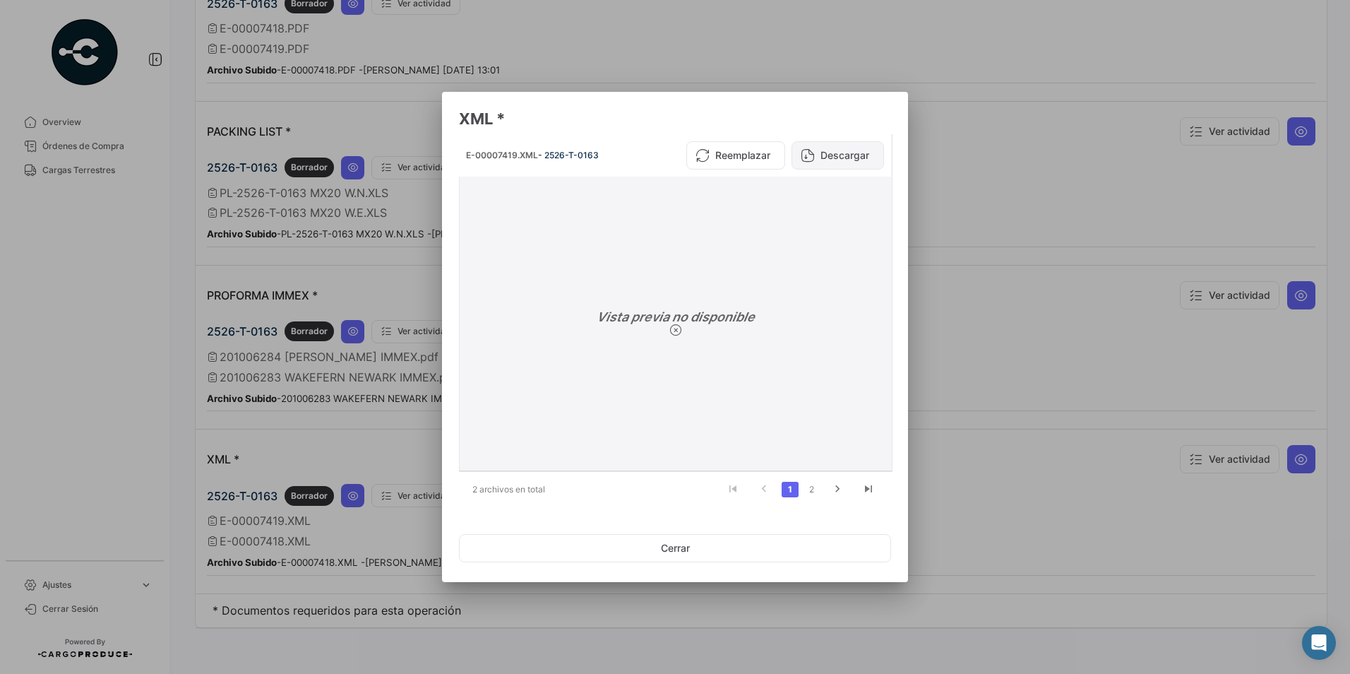 Image resolution: width=1350 pixels, height=674 pixels. I want to click on a: go to next page, so click(838, 489).